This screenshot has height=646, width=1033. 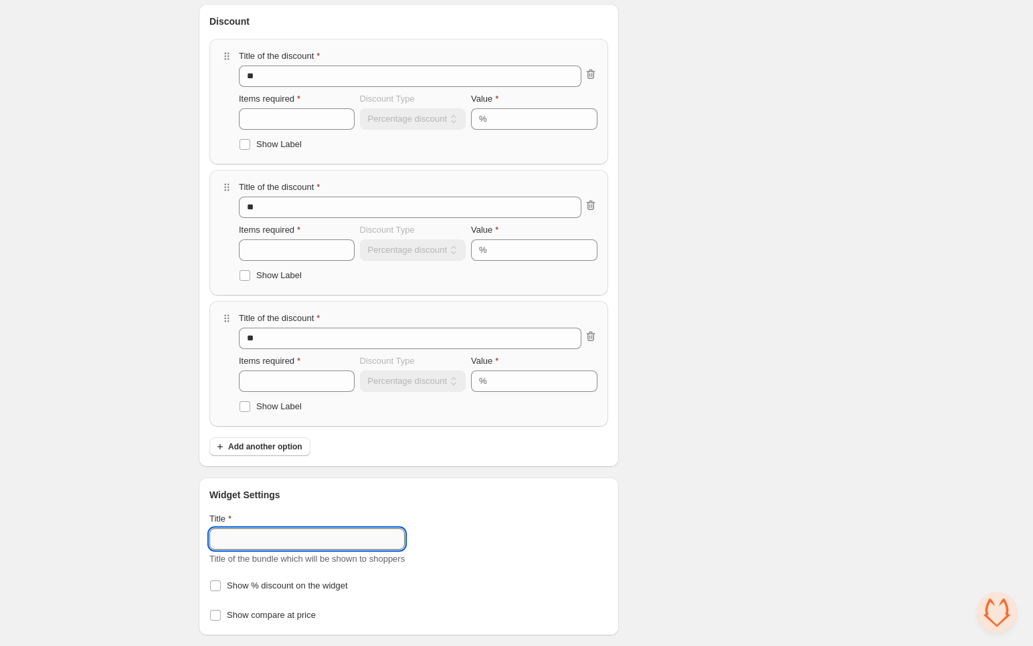 I want to click on a: Open chat, so click(x=997, y=613).